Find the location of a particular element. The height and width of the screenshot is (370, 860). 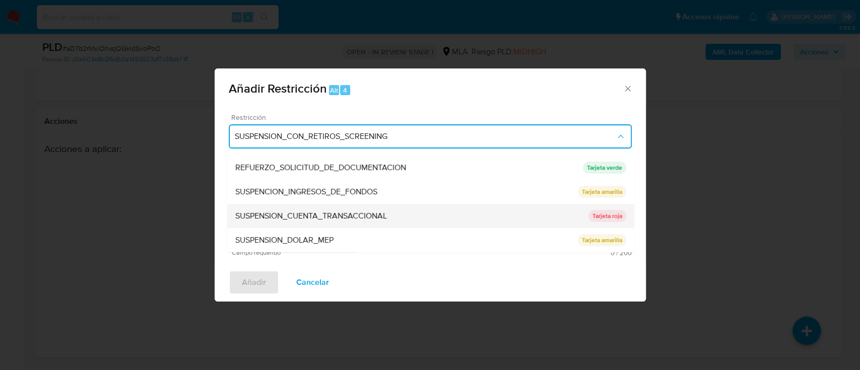

button: Cerrar ventana is located at coordinates (627, 88).